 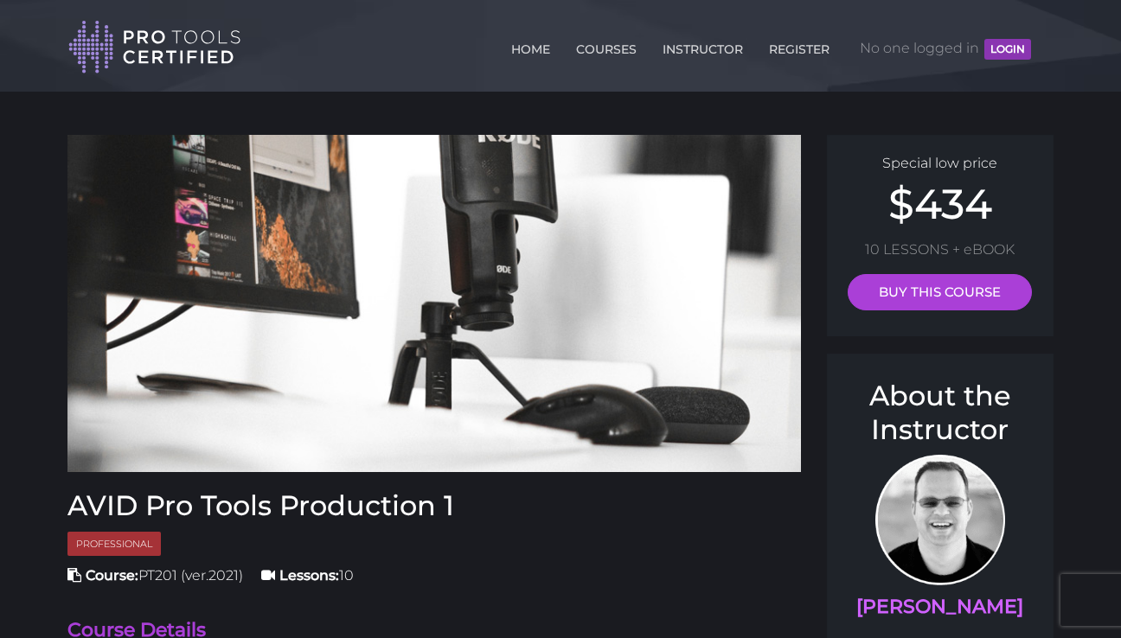 I want to click on img: Prof. Scott, so click(x=940, y=520).